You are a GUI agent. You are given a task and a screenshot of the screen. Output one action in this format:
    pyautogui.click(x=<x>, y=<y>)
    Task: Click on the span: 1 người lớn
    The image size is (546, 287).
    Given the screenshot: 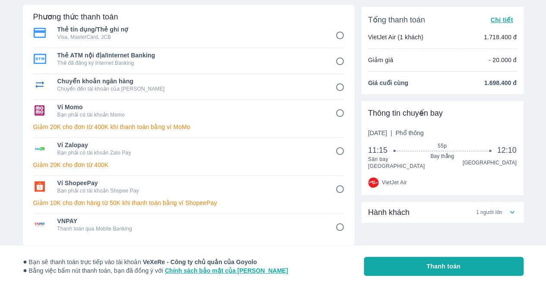 What is the action you would take?
    pyautogui.click(x=489, y=212)
    